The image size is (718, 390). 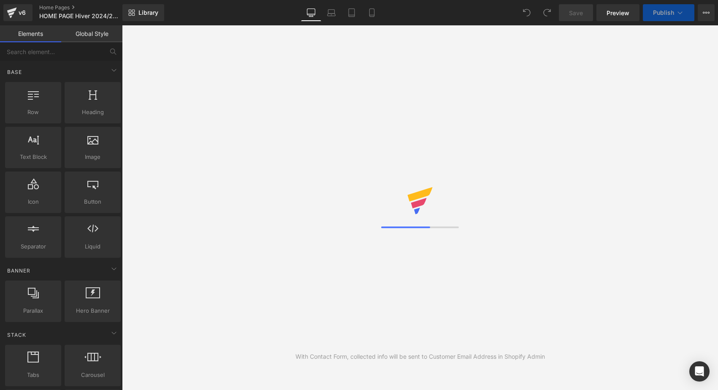 I want to click on span: Preview, so click(x=618, y=13).